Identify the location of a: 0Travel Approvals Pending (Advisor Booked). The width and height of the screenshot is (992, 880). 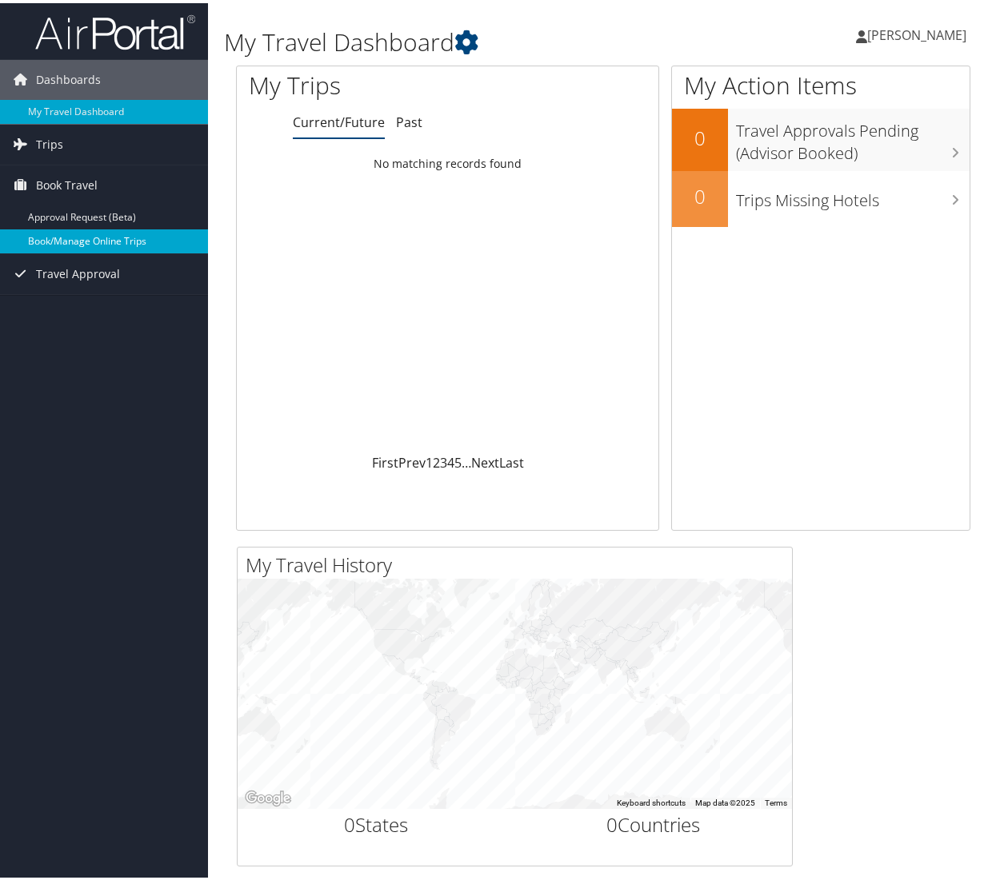
(820, 136).